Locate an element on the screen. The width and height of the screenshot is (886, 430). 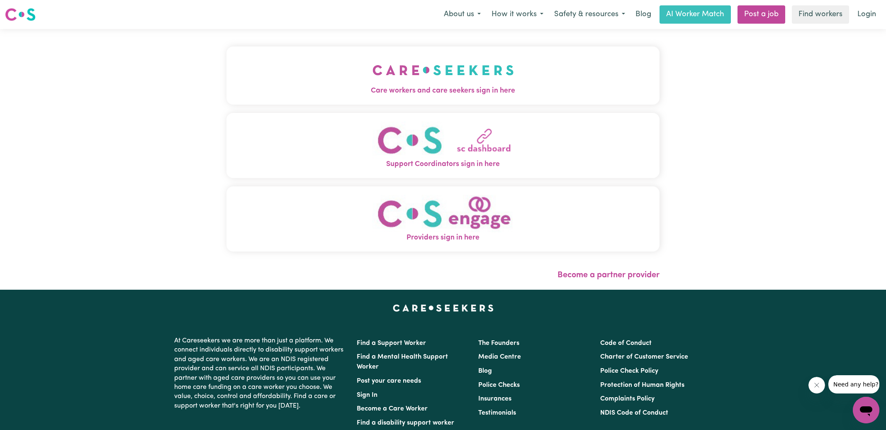
button: Safety & resources is located at coordinates (589, 15).